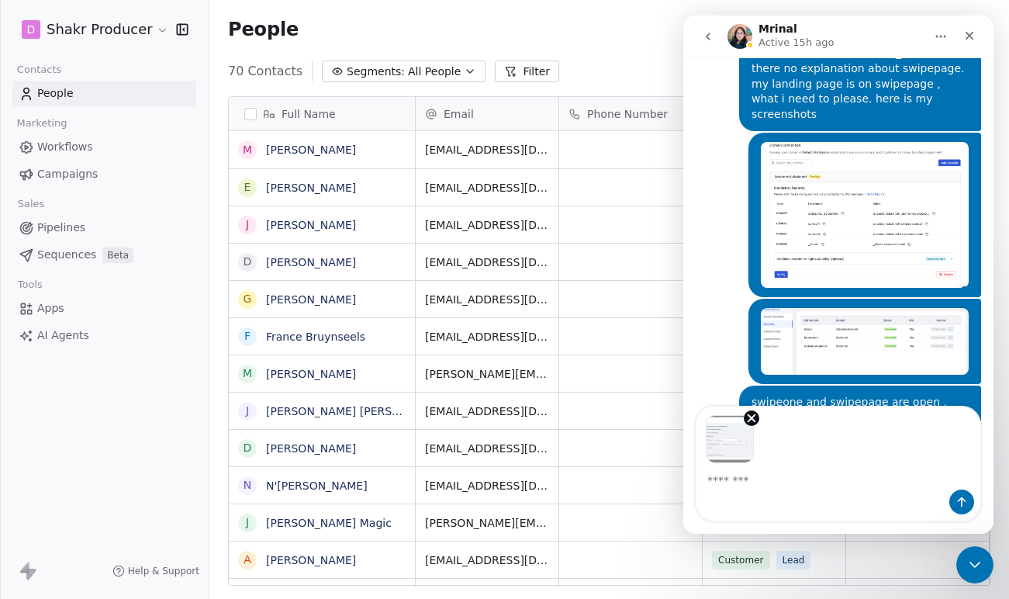 The width and height of the screenshot is (1009, 599). Describe the element at coordinates (155, 419) in the screenshot. I see `div: Image previews` at that location.